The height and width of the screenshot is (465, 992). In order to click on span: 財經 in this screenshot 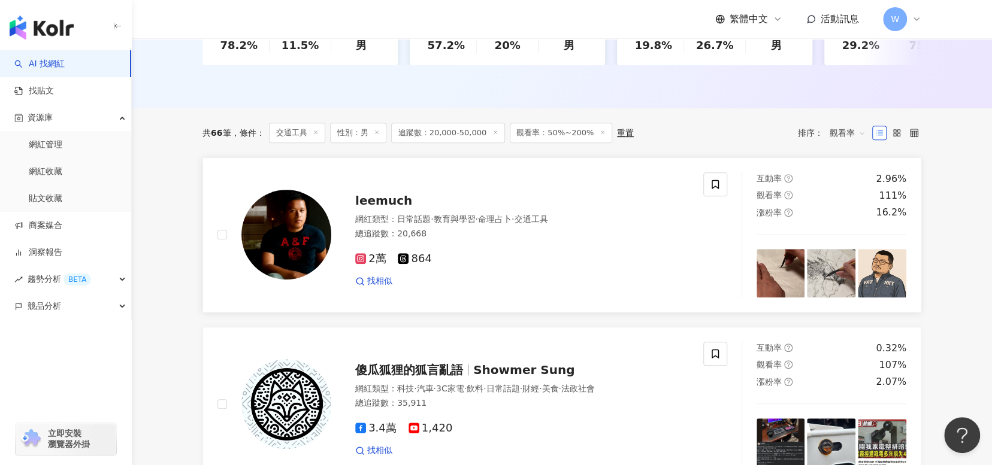, I will do `click(531, 389)`.